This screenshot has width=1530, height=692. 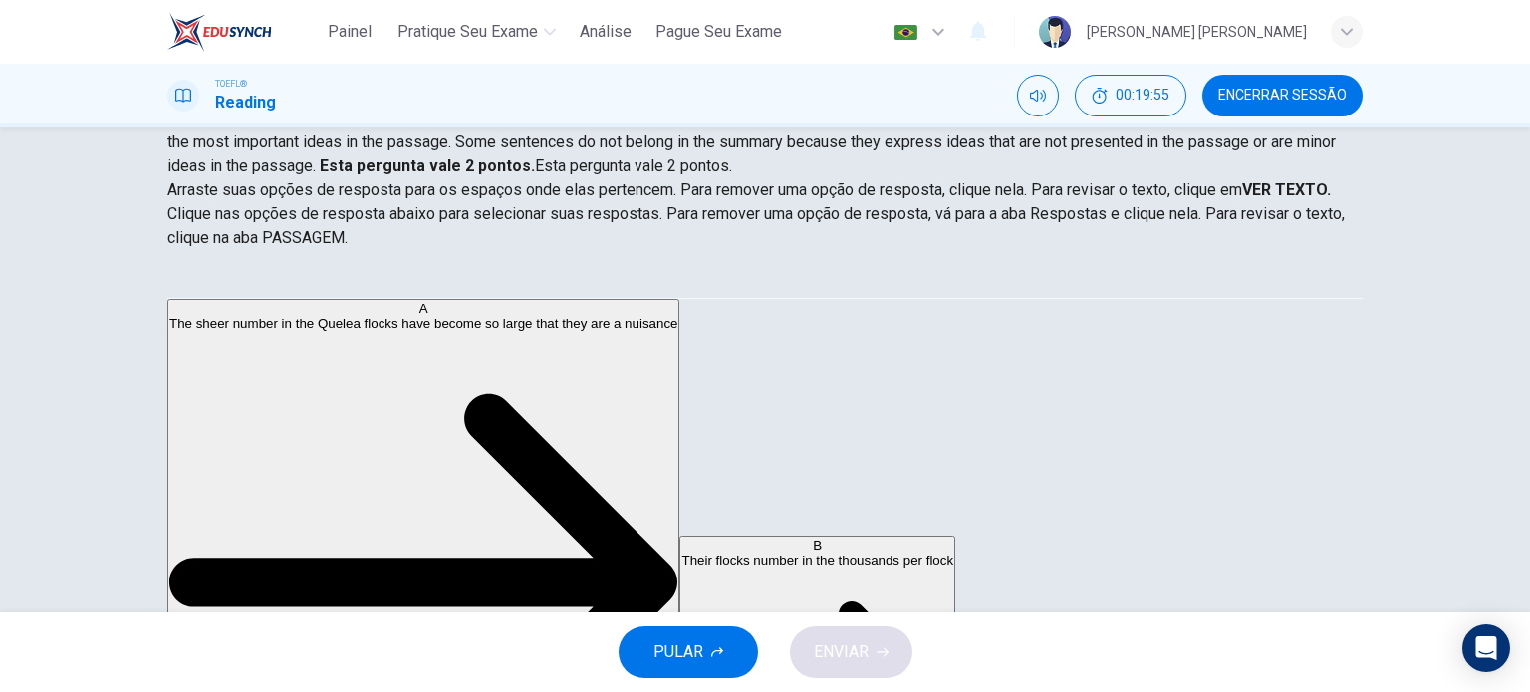 I want to click on span: Pratique seu exame, so click(x=467, y=32).